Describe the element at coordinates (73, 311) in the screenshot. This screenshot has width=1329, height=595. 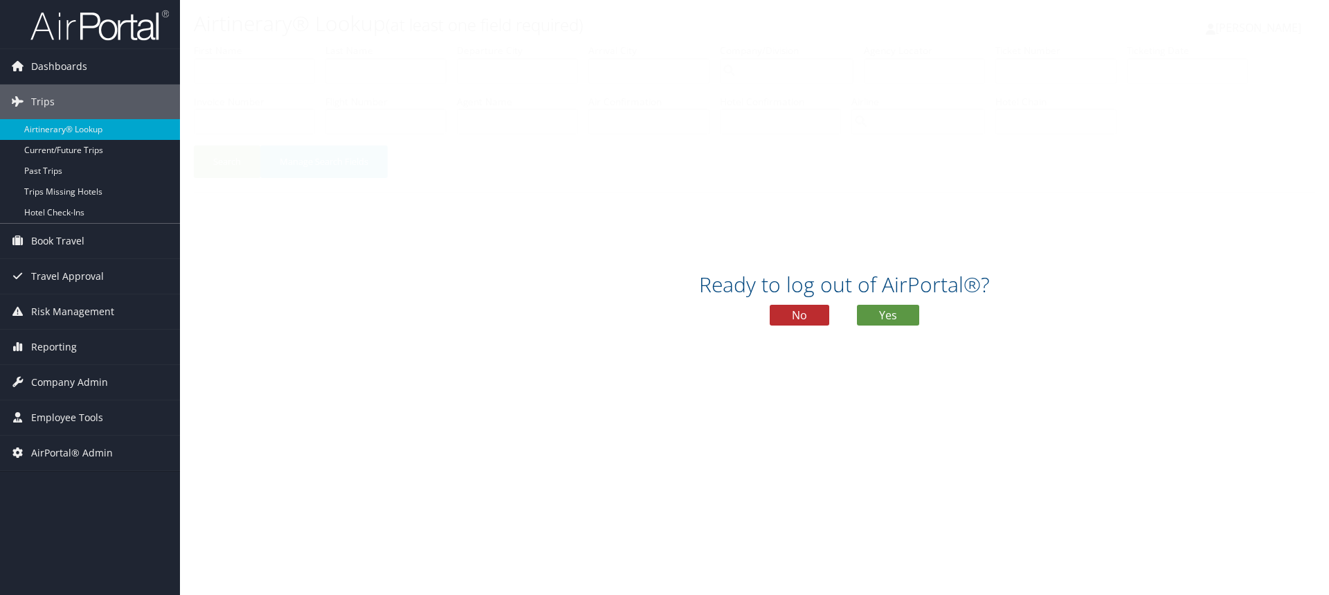
I see `span: Risk Management` at that location.